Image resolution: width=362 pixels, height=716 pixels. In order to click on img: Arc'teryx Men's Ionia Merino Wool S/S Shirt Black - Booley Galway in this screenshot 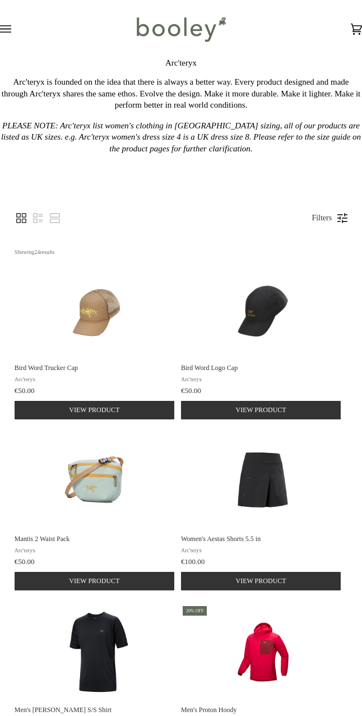, I will do `click(96, 652)`.